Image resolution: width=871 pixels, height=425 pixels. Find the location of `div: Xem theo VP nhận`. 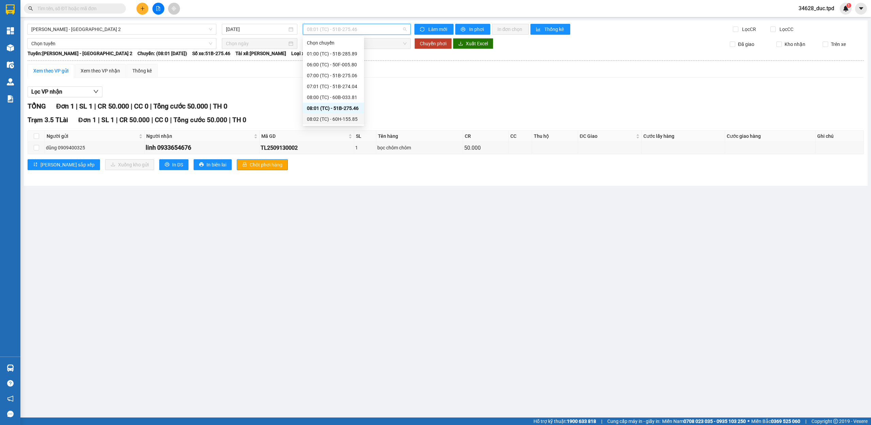

div: Xem theo VP nhận is located at coordinates (100, 71).